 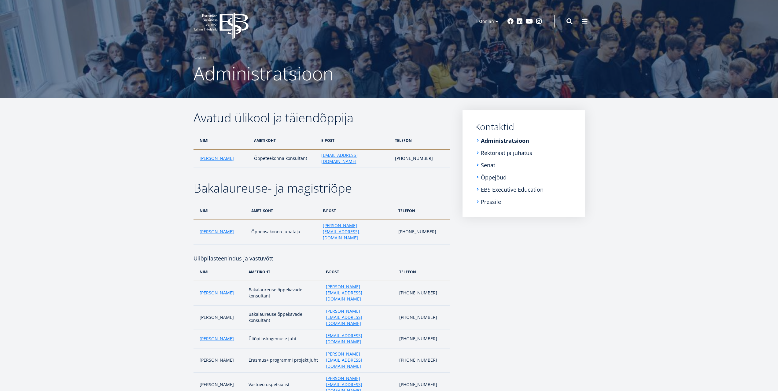 What do you see at coordinates (505, 141) in the screenshot?
I see `a: Administratsioon` at bounding box center [505, 141].